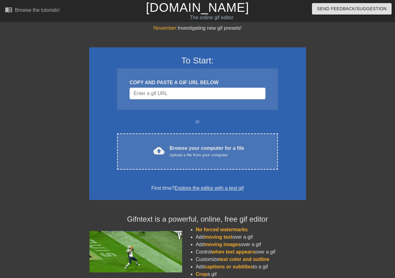  What do you see at coordinates (251, 275) in the screenshot?
I see `li: a gif` at bounding box center [251, 275].